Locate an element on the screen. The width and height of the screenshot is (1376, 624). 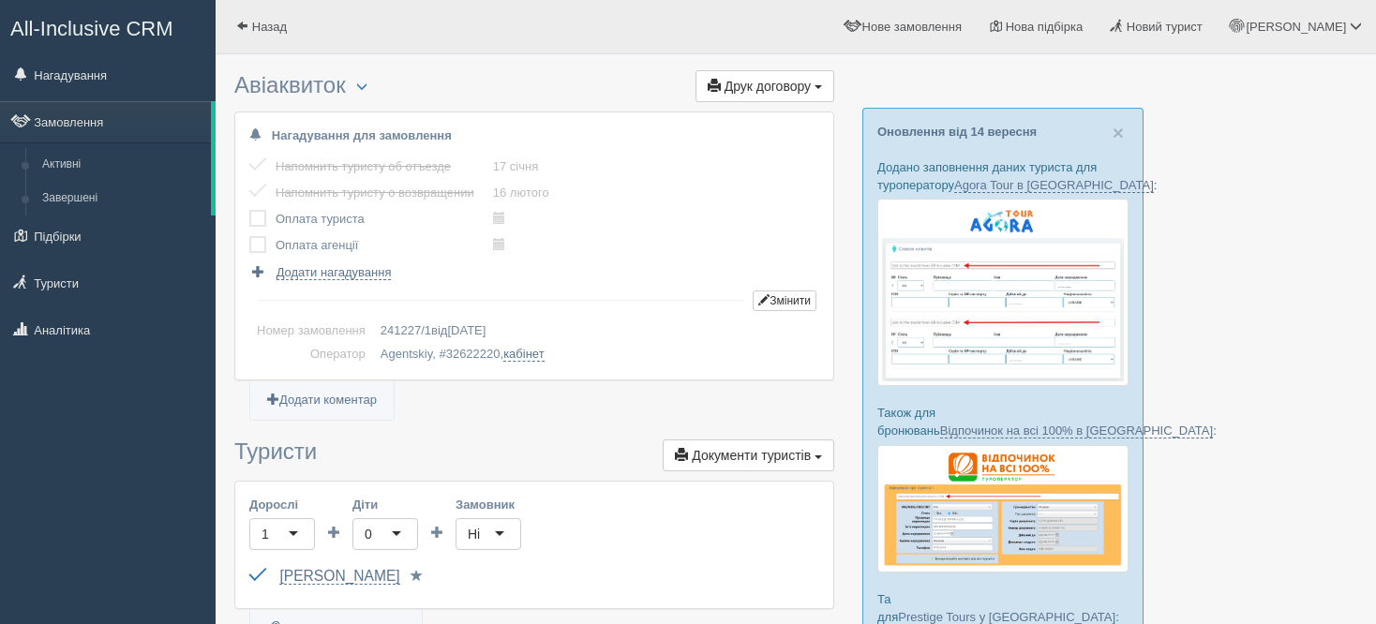
span: Новий турист is located at coordinates (1164, 26).